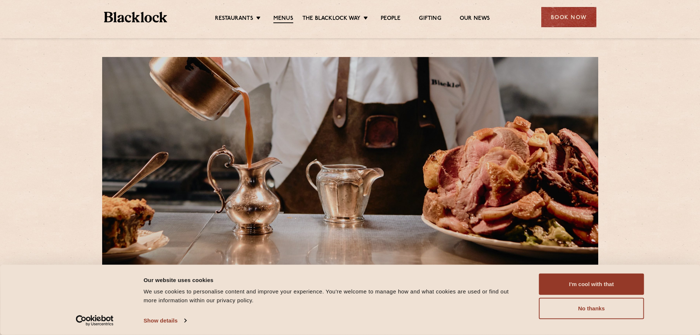 Image resolution: width=700 pixels, height=335 pixels. Describe the element at coordinates (592, 308) in the screenshot. I see `button: No thanks` at that location.